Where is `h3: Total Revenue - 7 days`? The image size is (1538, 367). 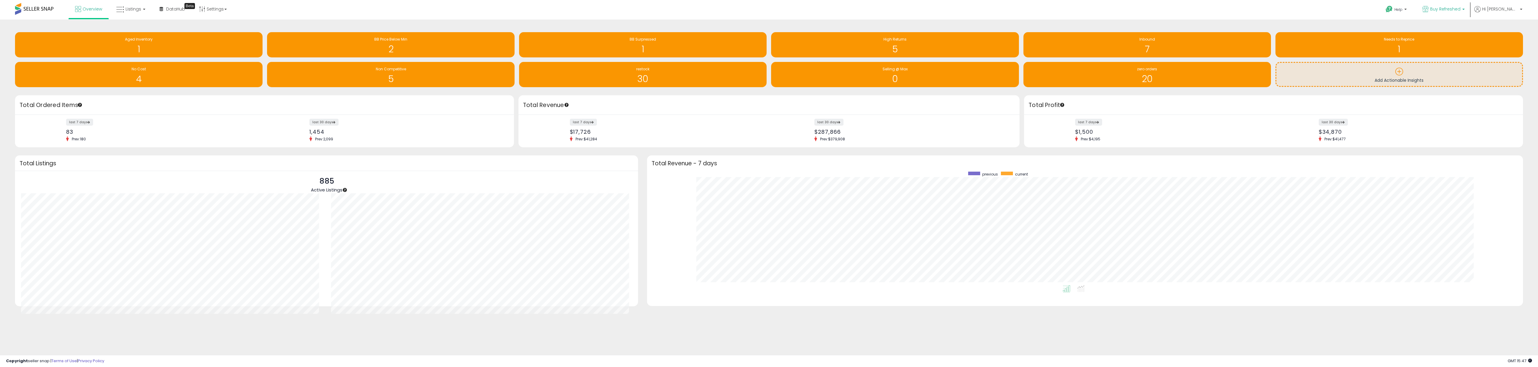
h3: Total Revenue - 7 days is located at coordinates (1085, 163).